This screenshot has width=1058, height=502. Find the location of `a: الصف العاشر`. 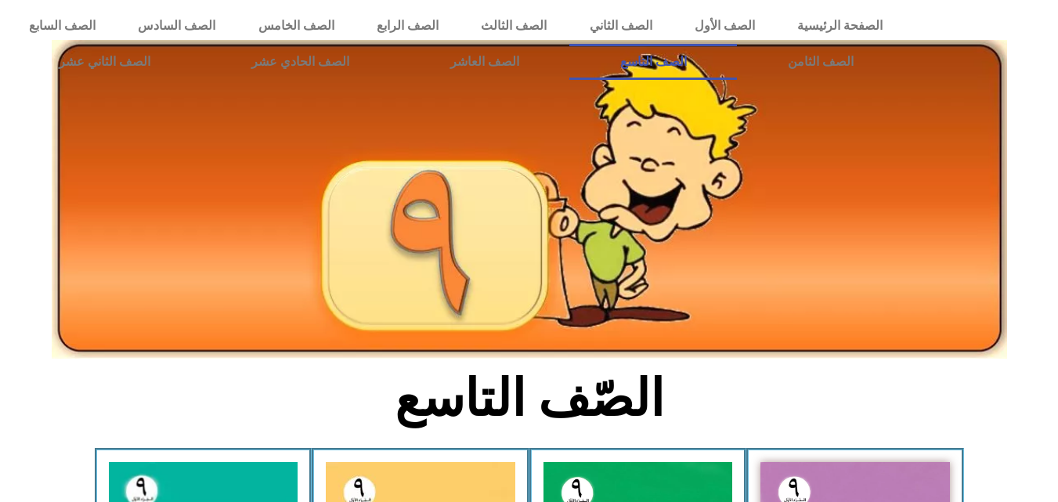

a: الصف العاشر is located at coordinates (484, 62).